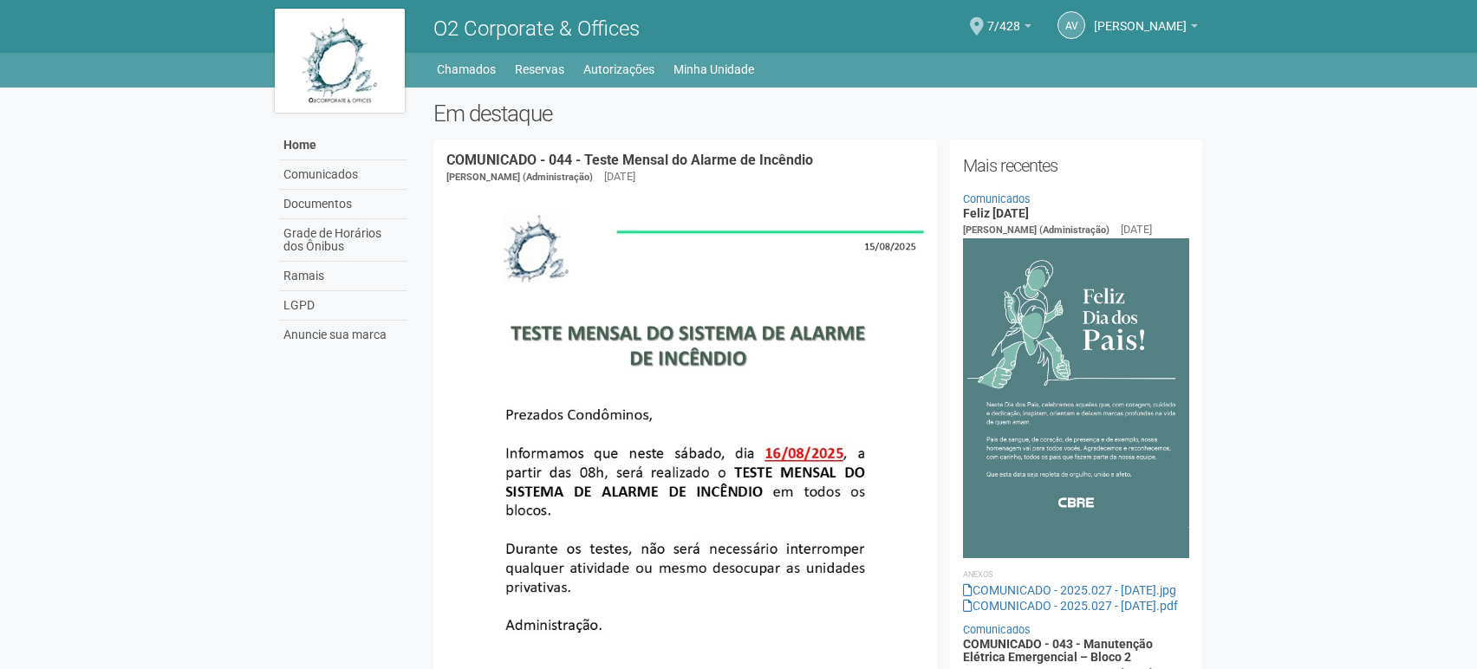 The image size is (1477, 669). I want to click on a: COMUNICADO - 044 - Teste Mensal do Alarme de Incêndio, so click(629, 159).